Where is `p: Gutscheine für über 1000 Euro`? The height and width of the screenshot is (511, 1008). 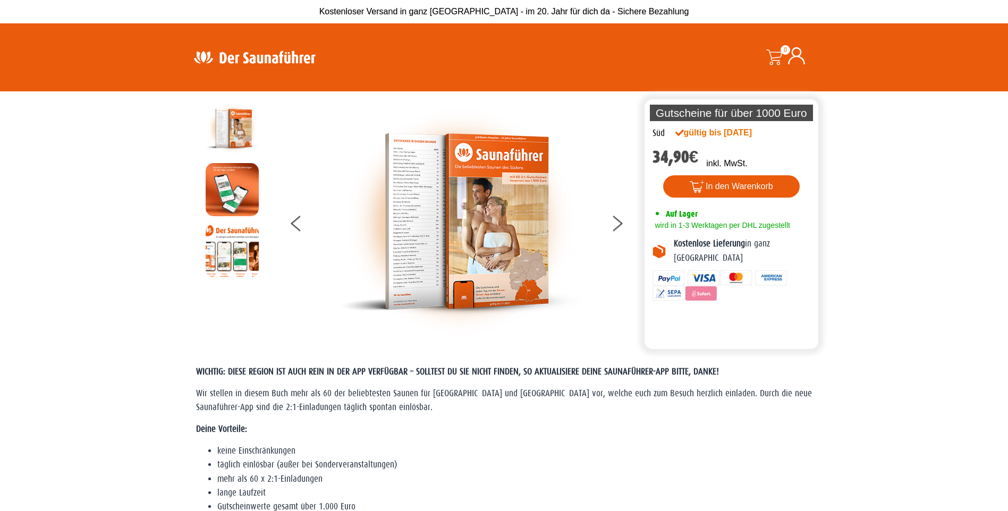
p: Gutscheine für über 1000 Euro is located at coordinates (732, 113).